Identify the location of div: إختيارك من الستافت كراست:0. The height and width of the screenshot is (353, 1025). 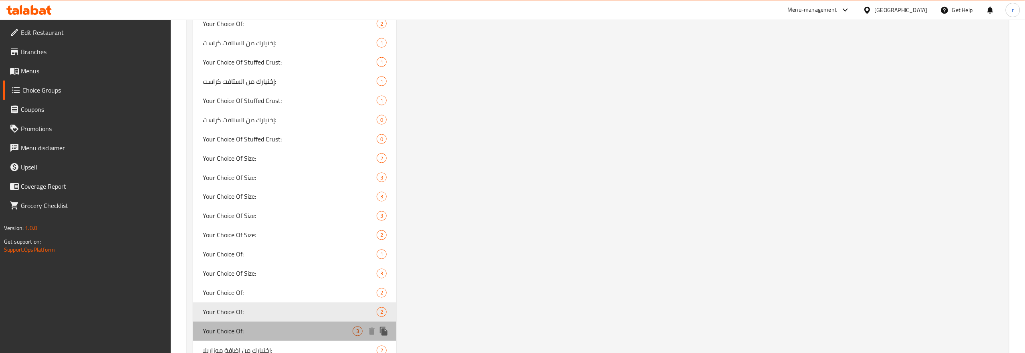
(295, 120).